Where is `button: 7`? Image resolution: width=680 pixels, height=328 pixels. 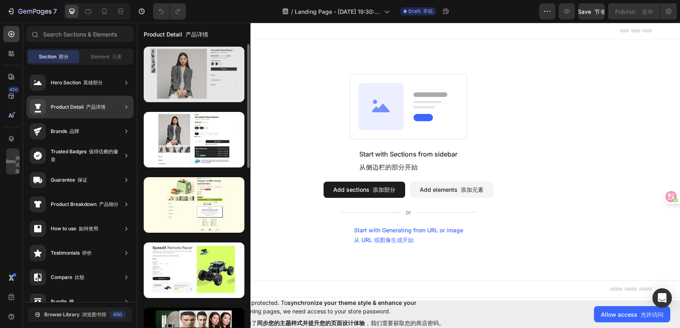 button: 7 is located at coordinates (32, 11).